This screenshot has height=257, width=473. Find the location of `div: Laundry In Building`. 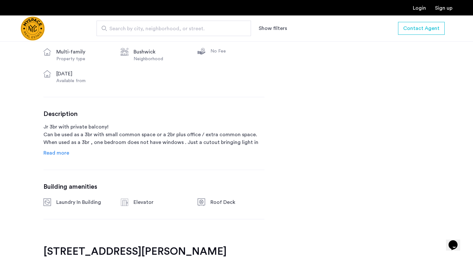

div: Laundry In Building is located at coordinates (83, 202).